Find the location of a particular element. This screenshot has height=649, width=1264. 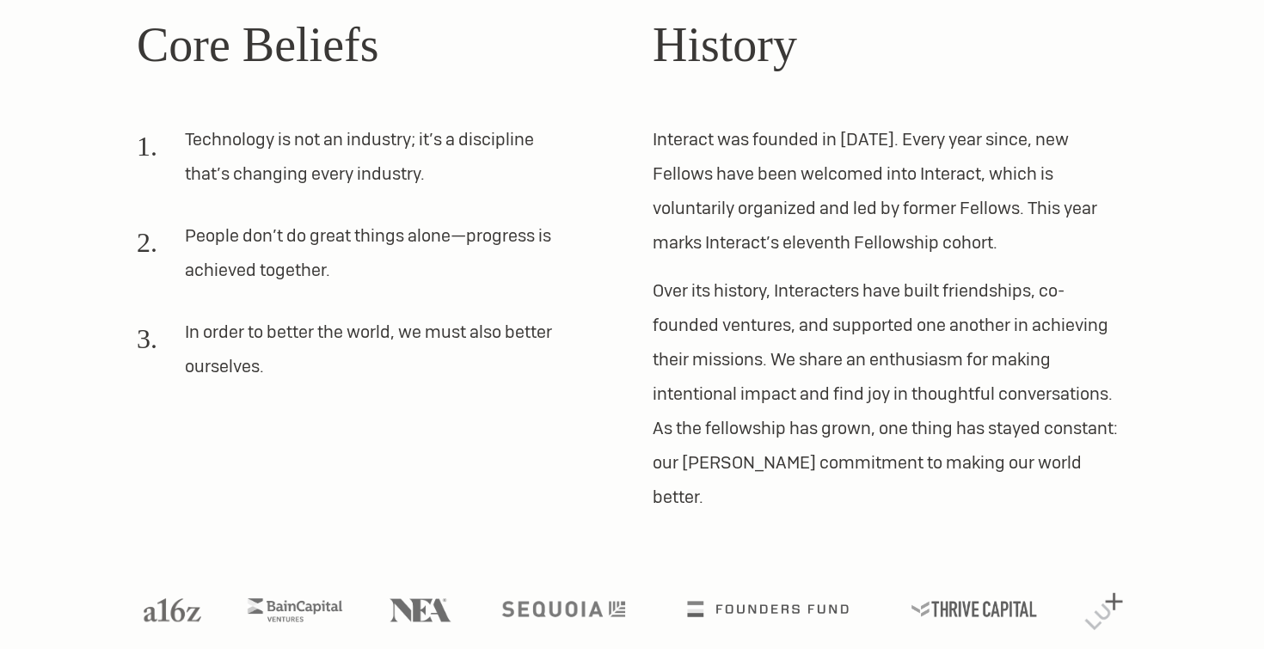

img: Founders Fund logo is located at coordinates (768, 609).